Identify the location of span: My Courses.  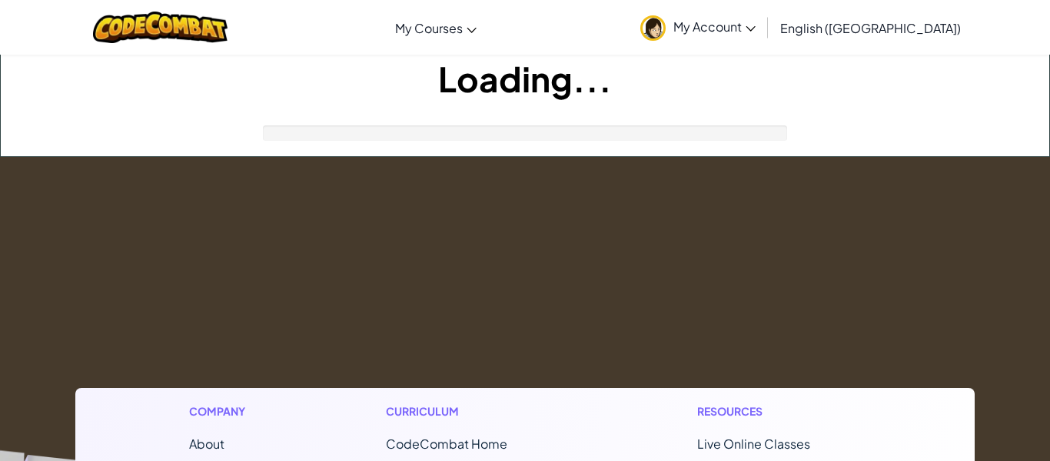
(429, 28).